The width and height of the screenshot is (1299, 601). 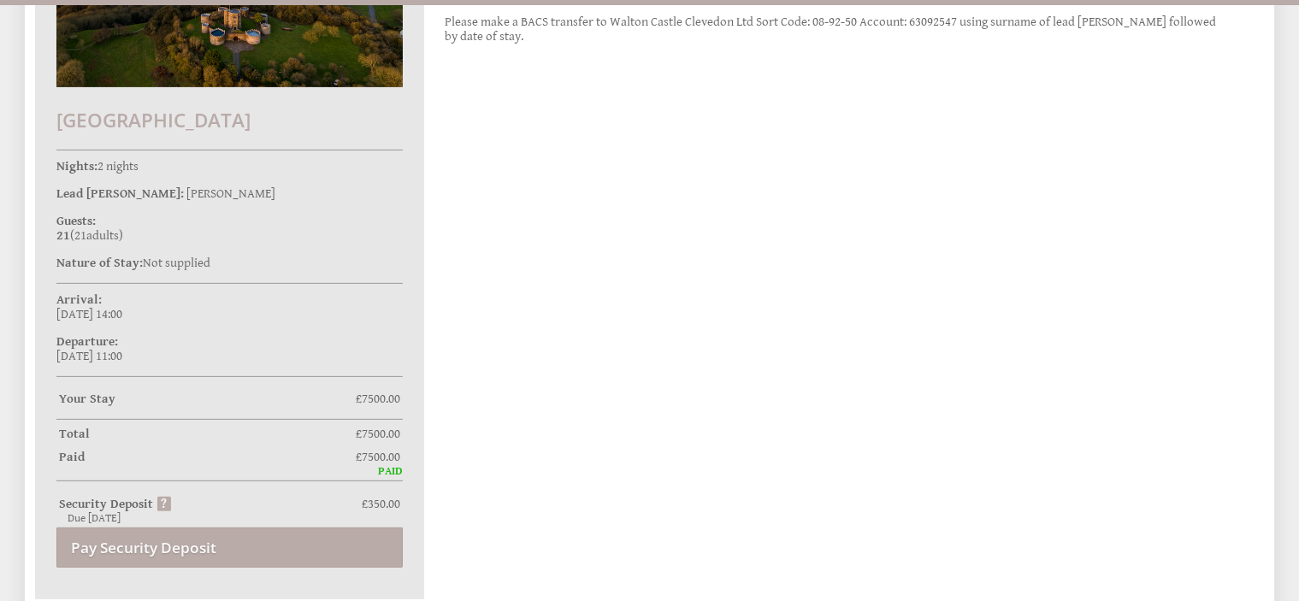 I want to click on span: 350.00, so click(x=384, y=504).